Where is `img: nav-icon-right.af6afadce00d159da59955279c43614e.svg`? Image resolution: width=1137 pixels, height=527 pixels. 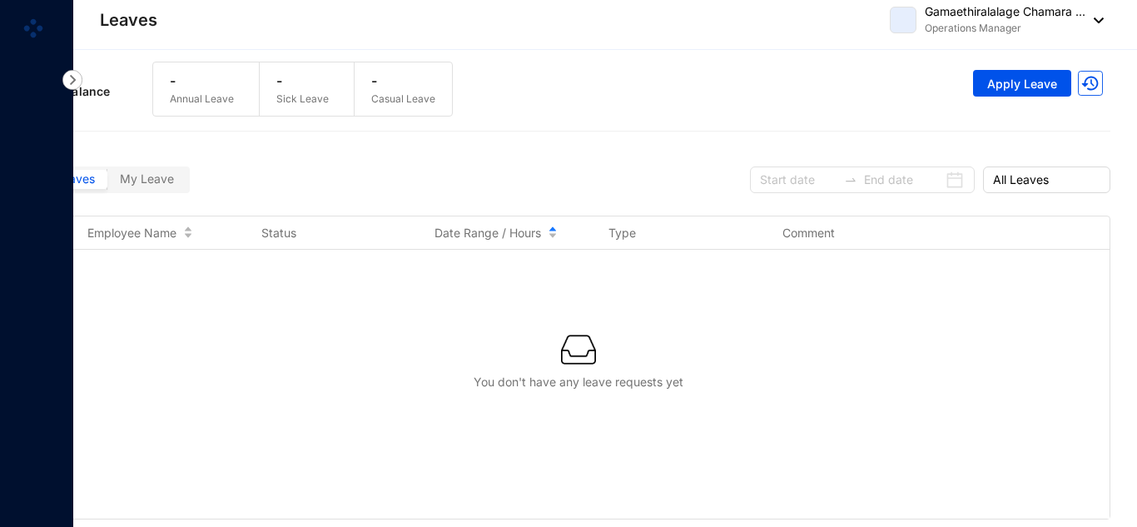 img: nav-icon-right.af6afadce00d159da59955279c43614e.svg is located at coordinates (72, 80).